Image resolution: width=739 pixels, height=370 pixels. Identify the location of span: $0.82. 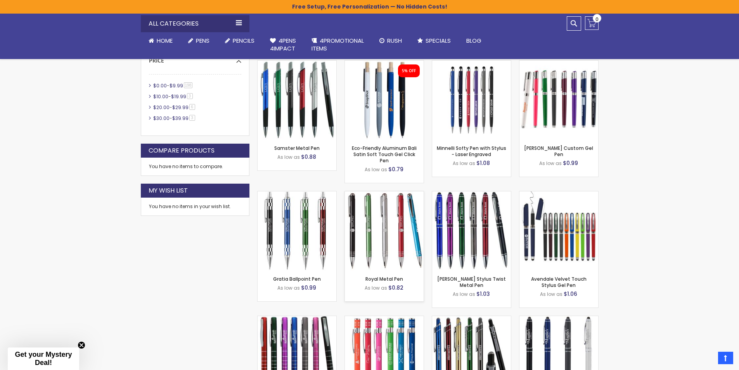
(396, 287).